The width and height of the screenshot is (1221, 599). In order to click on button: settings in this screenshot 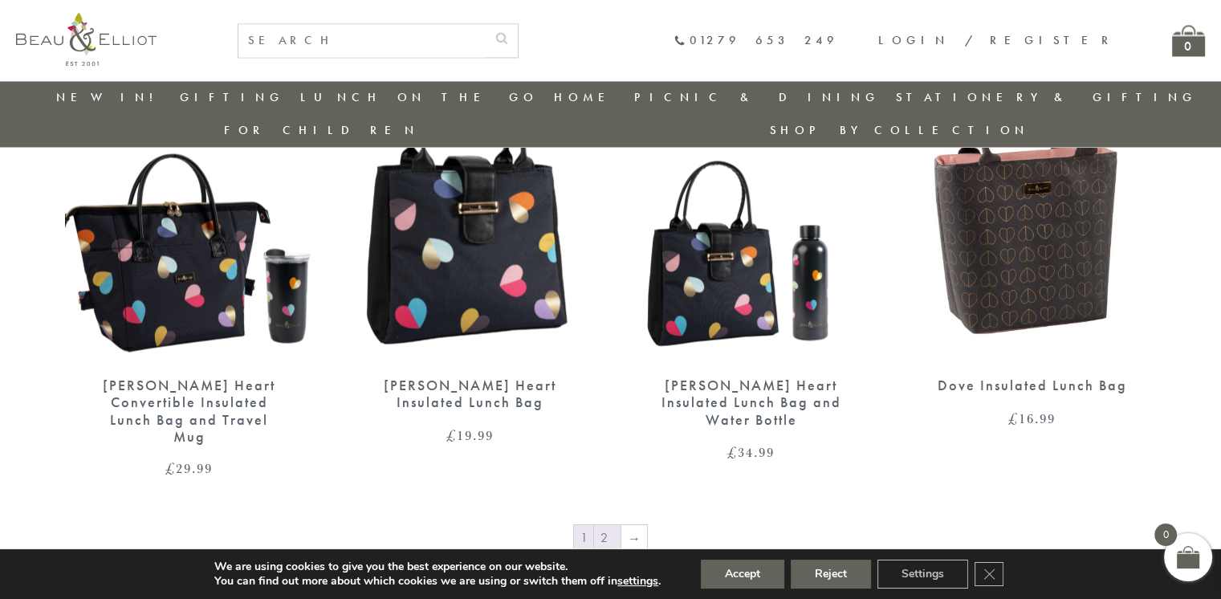, I will do `click(638, 581)`.